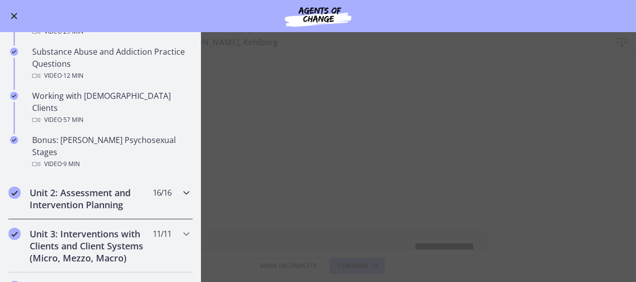 The width and height of the screenshot is (636, 282). I want to click on span: · 12 min, so click(72, 76).